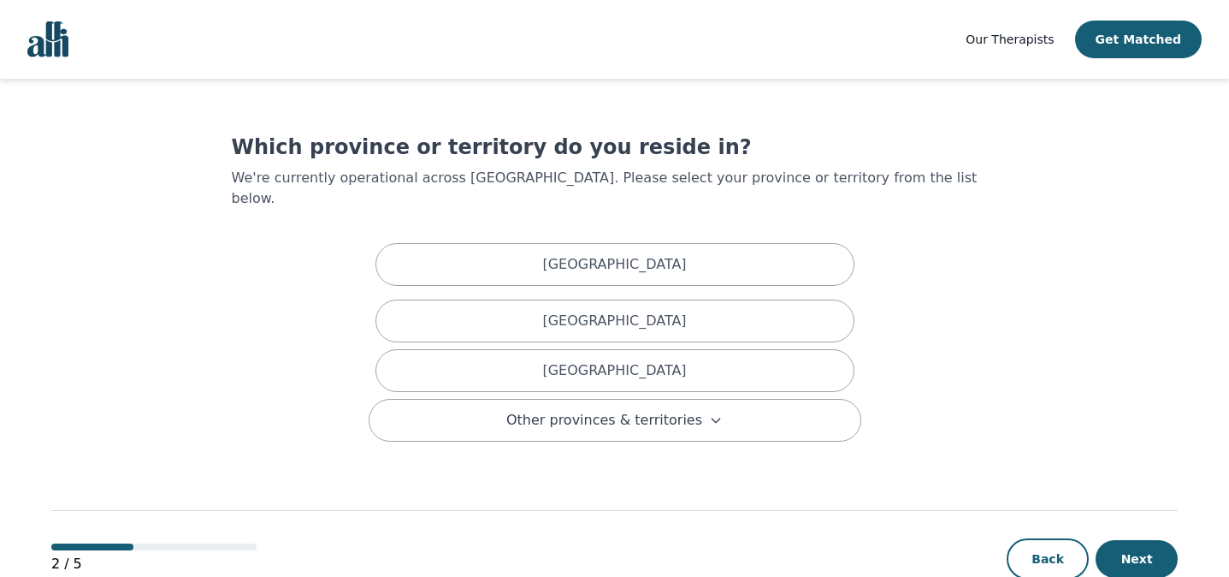 This screenshot has height=577, width=1229. What do you see at coordinates (154, 564) in the screenshot?
I see `p: 2 / 5` at bounding box center [154, 564].